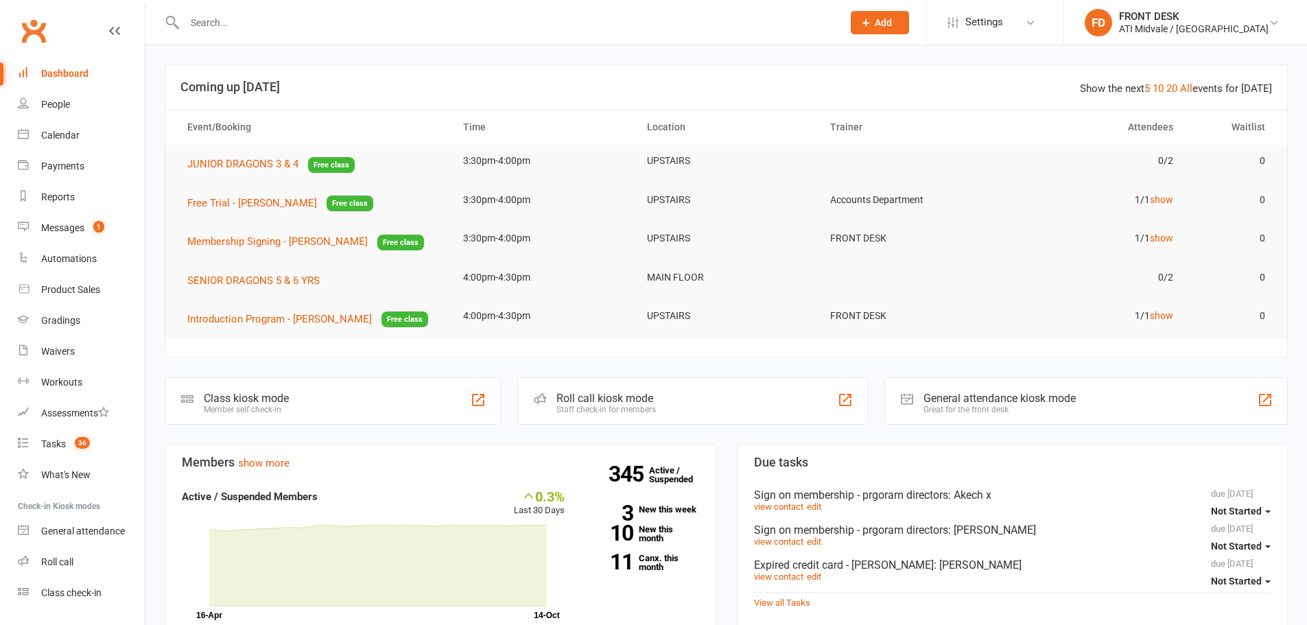  I want to click on th: Attendees, so click(1094, 127).